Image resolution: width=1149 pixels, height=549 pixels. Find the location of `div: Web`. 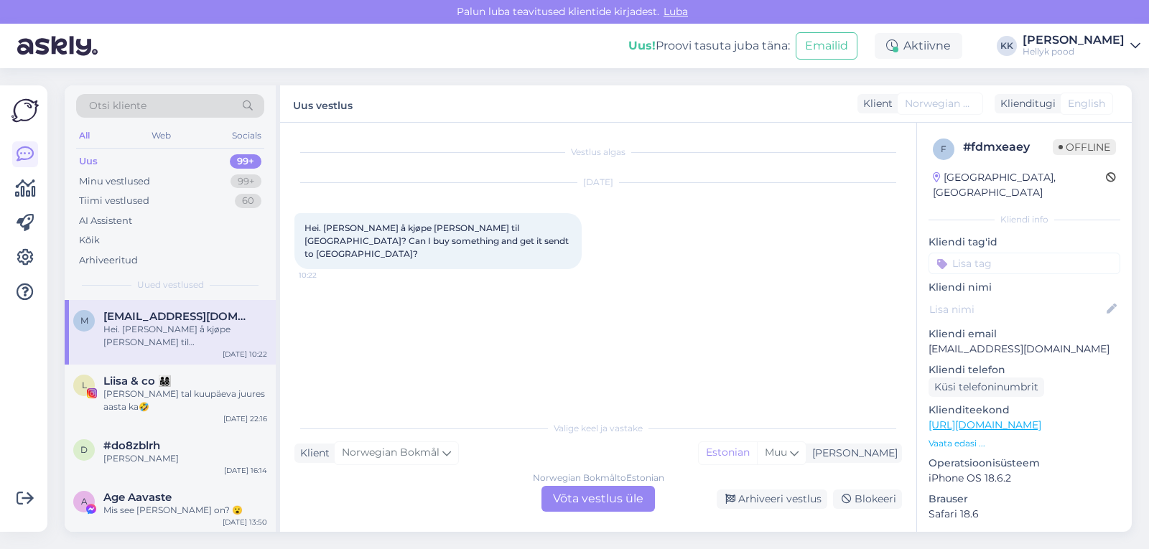

div: Web is located at coordinates (161, 136).